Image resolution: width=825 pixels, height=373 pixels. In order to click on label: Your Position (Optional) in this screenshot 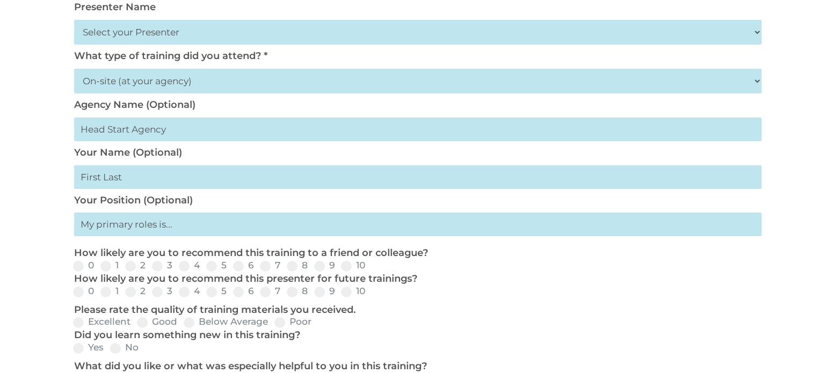, I will do `click(133, 200)`.